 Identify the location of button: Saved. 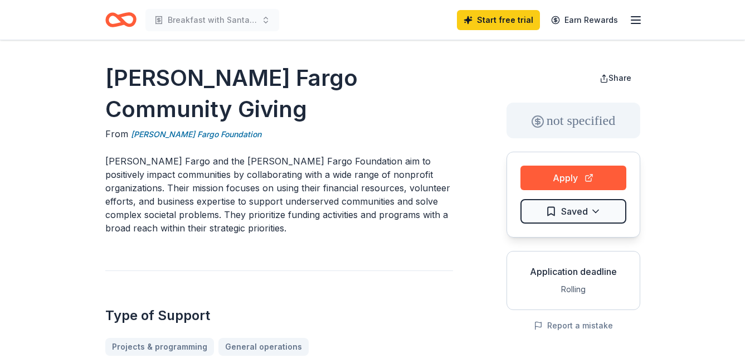
(573, 211).